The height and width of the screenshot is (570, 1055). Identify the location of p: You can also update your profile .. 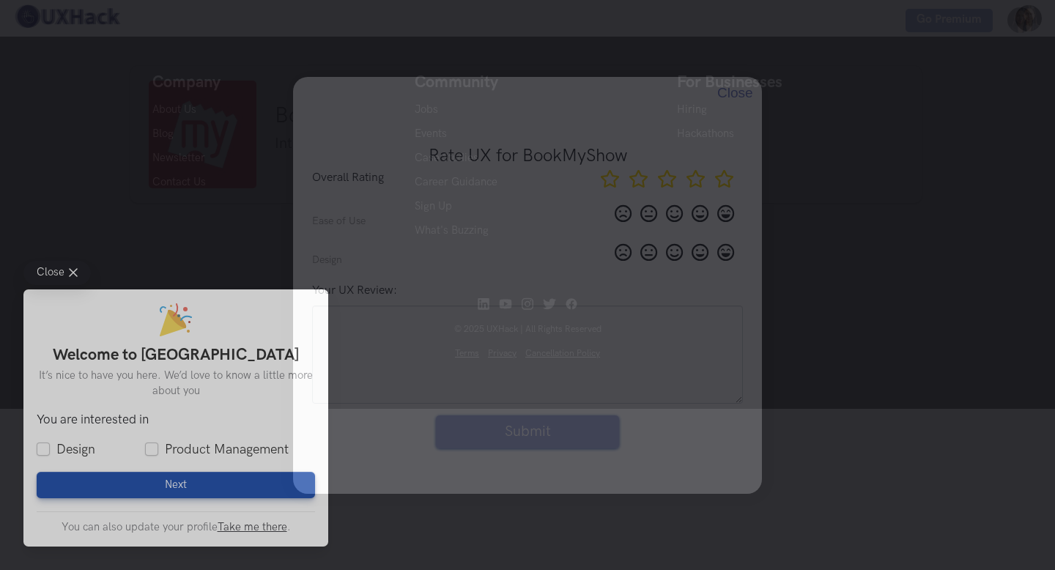
(176, 527).